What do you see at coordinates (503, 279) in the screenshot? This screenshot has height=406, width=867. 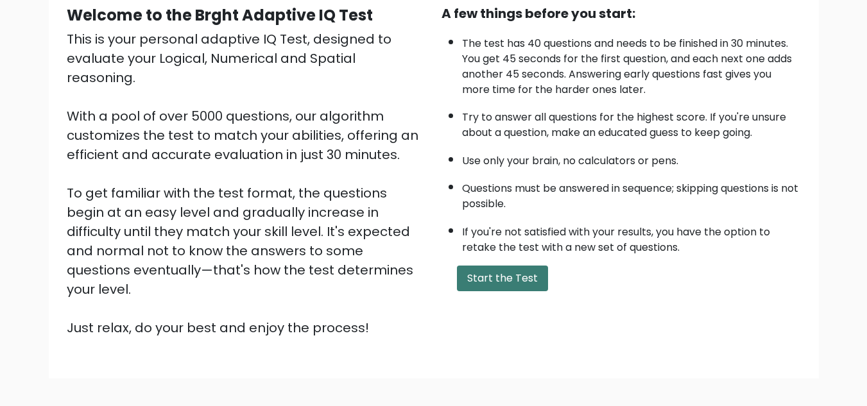 I see `button: Start the Test` at bounding box center [503, 279].